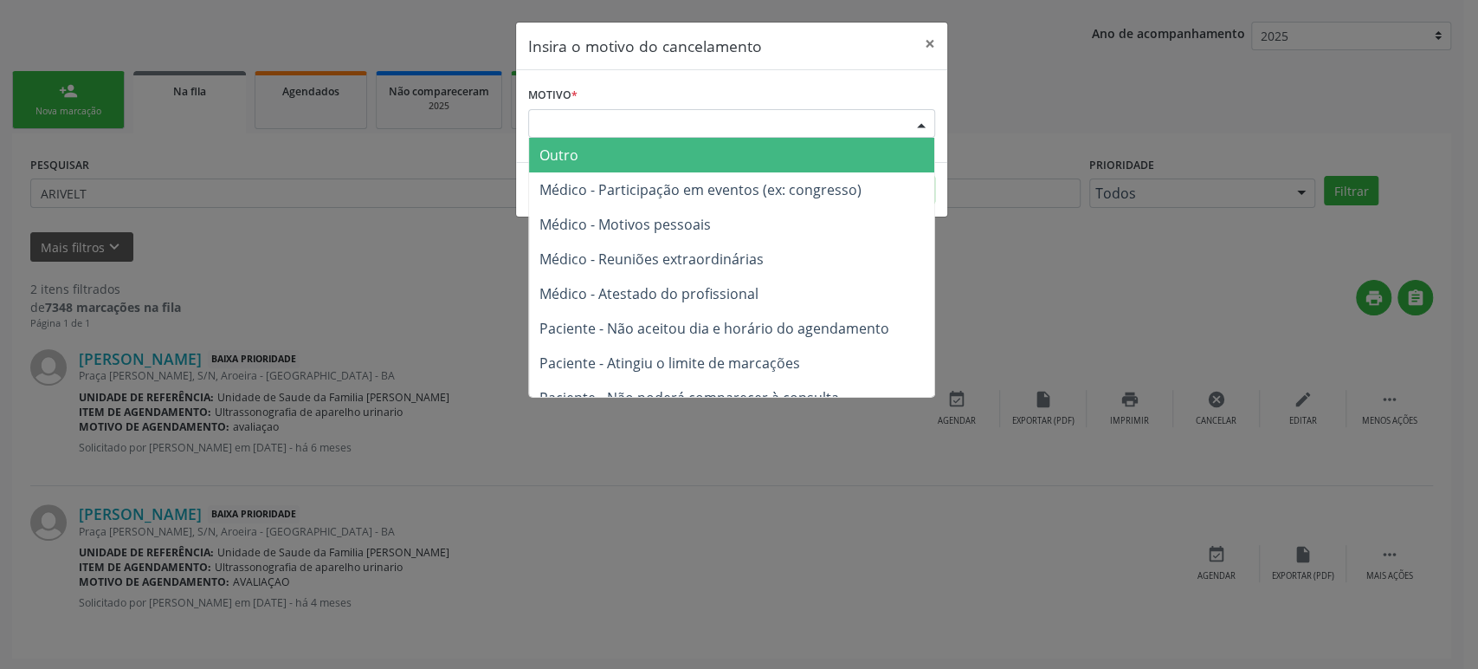 The image size is (1478, 669). What do you see at coordinates (689, 398) in the screenshot?
I see `span: Paciente - Não poderá comparecer à consulta` at bounding box center [689, 398].